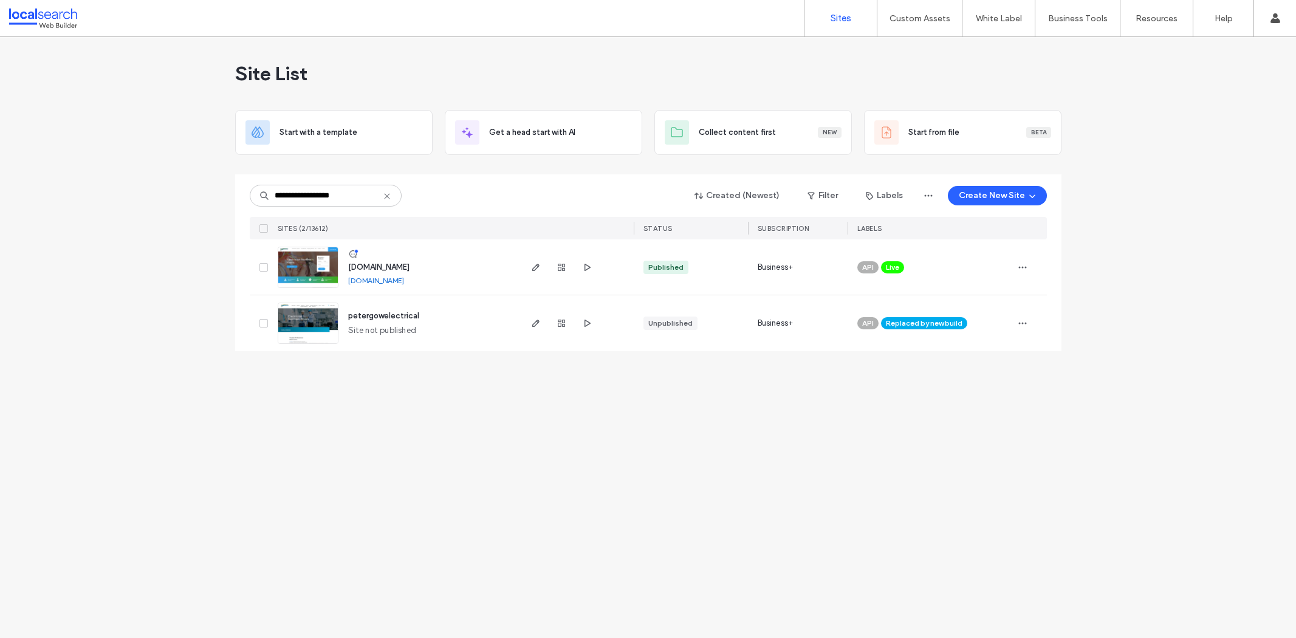 The height and width of the screenshot is (638, 1296). I want to click on span: LABELS, so click(869, 228).